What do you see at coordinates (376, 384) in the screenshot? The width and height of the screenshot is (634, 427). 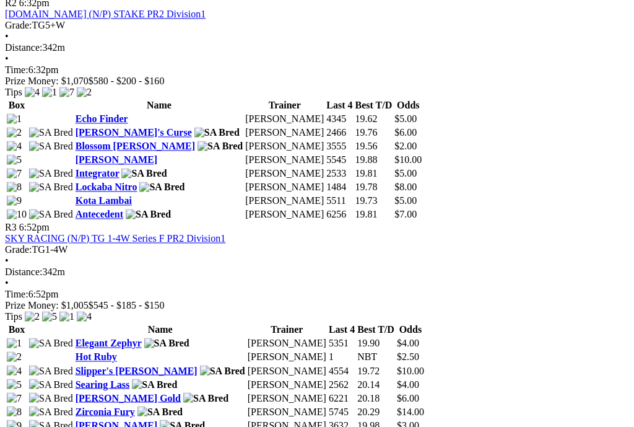 I see `td: 20.14` at bounding box center [376, 384].